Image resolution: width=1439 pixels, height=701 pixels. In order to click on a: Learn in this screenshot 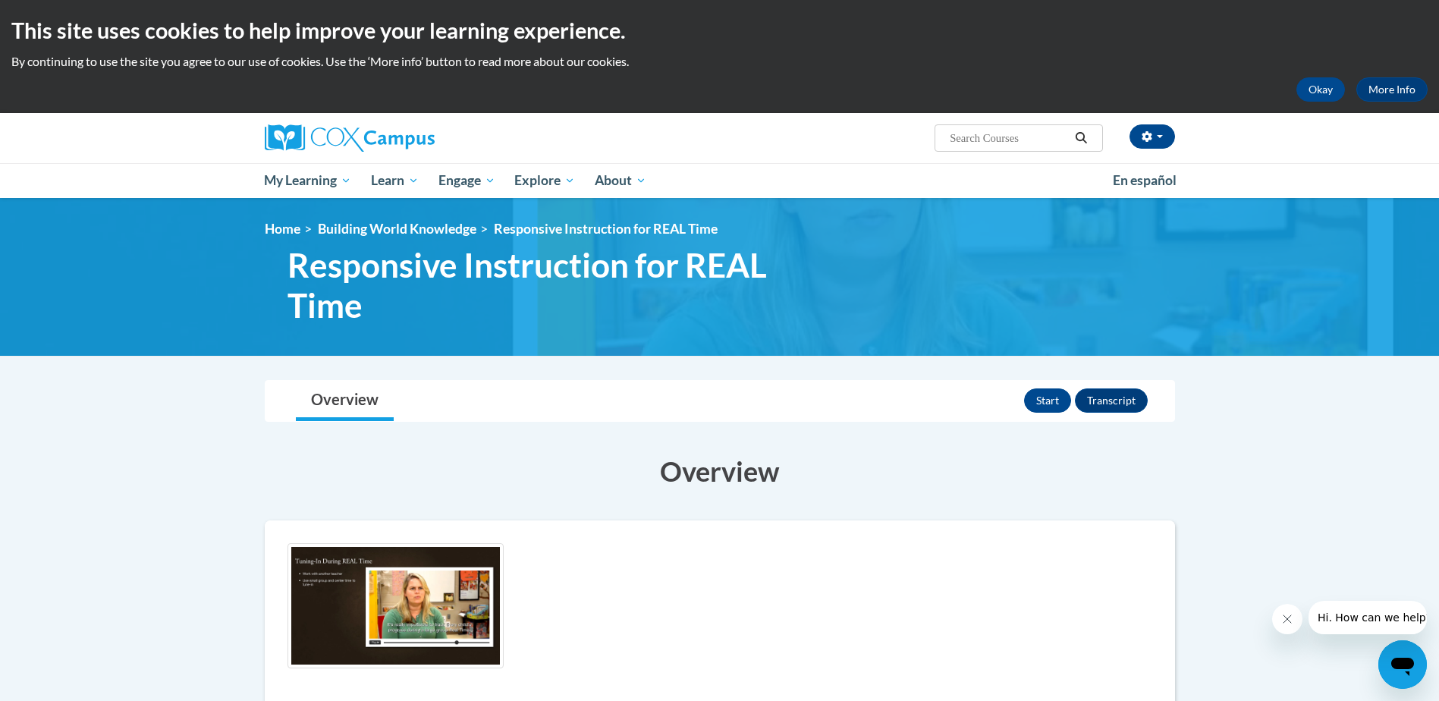, I will do `click(395, 181)`.